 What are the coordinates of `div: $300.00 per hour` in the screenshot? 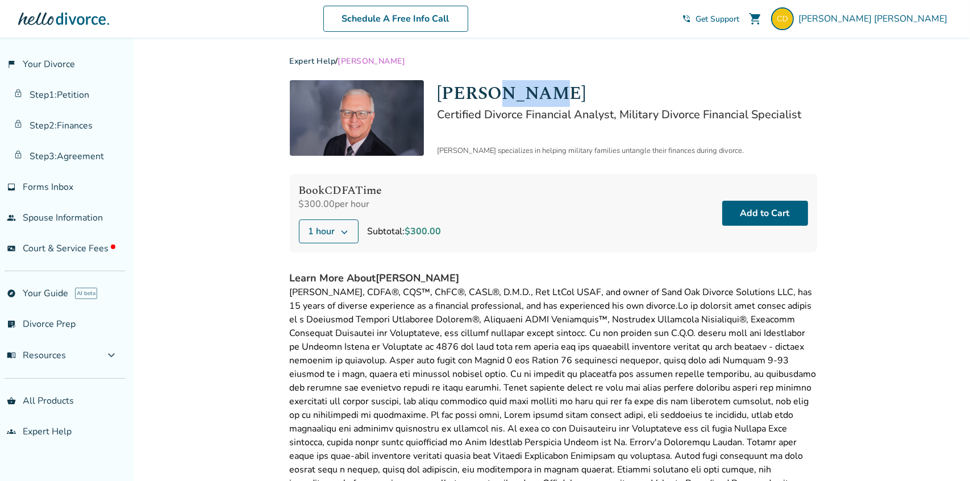 It's located at (370, 204).